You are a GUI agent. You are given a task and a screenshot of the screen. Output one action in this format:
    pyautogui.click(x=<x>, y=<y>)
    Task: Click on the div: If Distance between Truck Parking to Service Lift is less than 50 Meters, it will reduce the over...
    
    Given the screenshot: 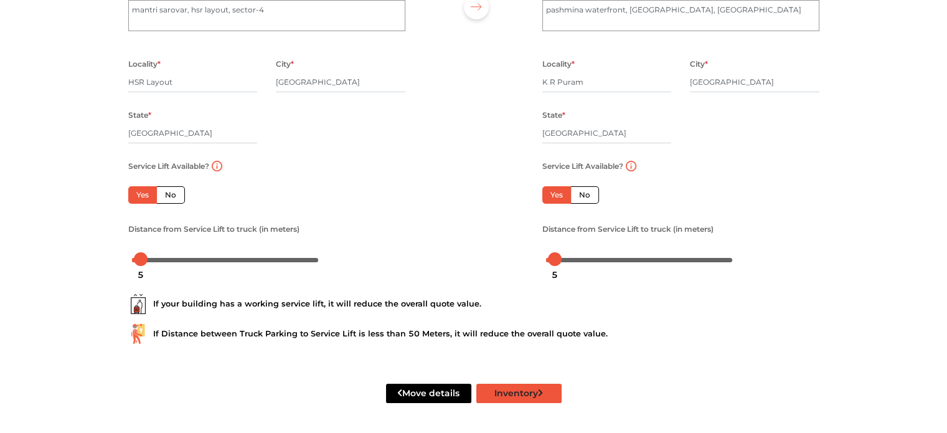 What is the action you would take?
    pyautogui.click(x=474, y=334)
    